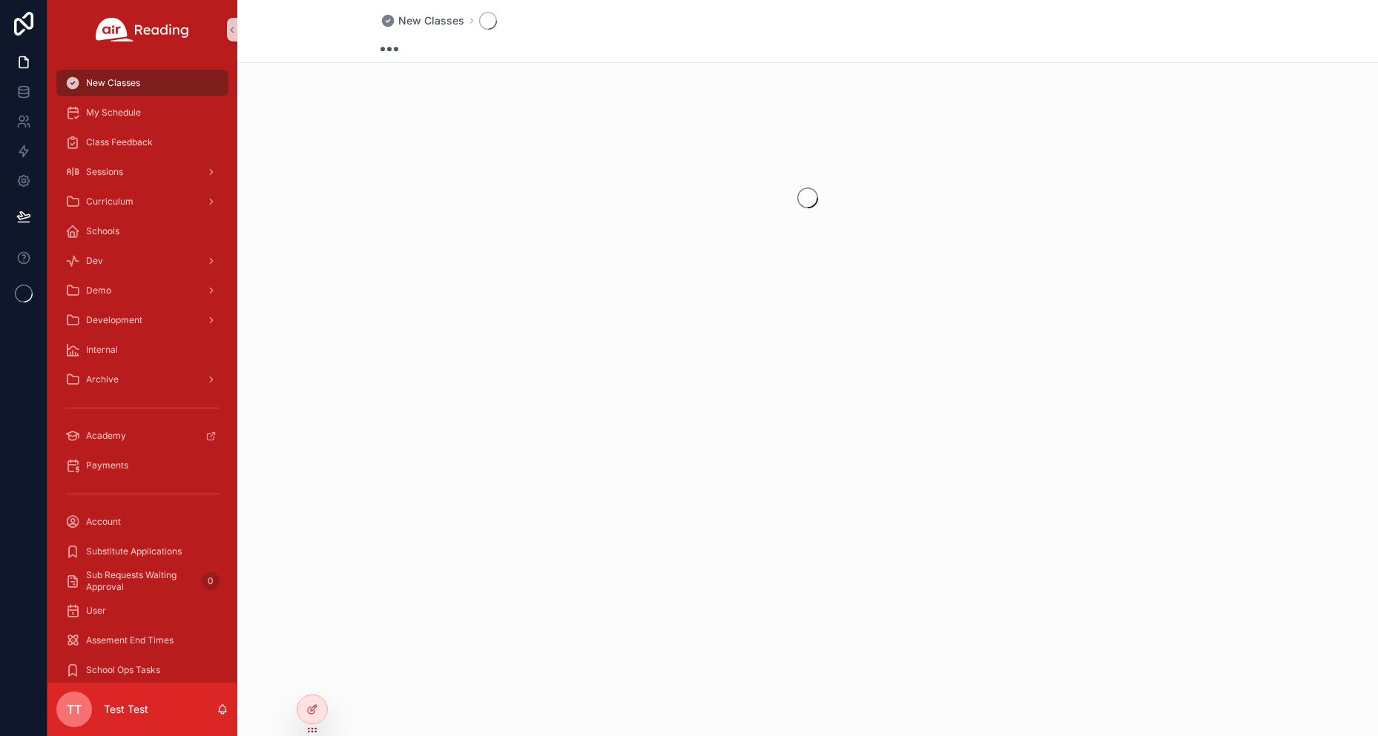 The image size is (1378, 736). What do you see at coordinates (211, 581) in the screenshot?
I see `div: 0` at bounding box center [211, 581].